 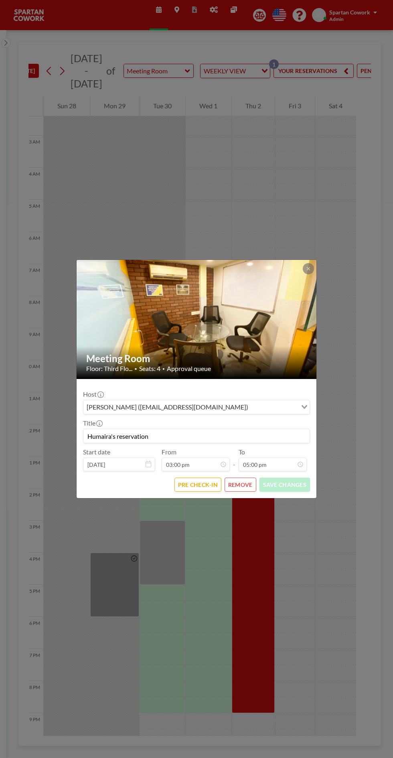 I want to click on button: SAVE CHANGES, so click(x=285, y=484).